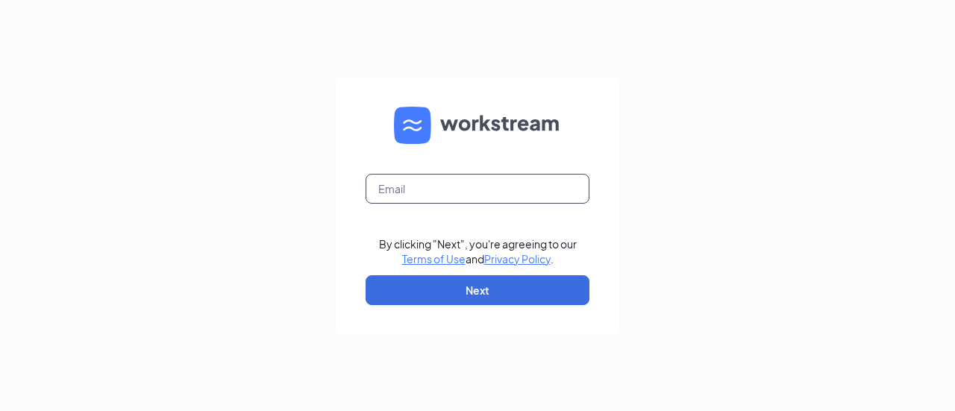 The height and width of the screenshot is (411, 955). What do you see at coordinates (477, 189) in the screenshot?
I see `input: Email` at bounding box center [477, 189].